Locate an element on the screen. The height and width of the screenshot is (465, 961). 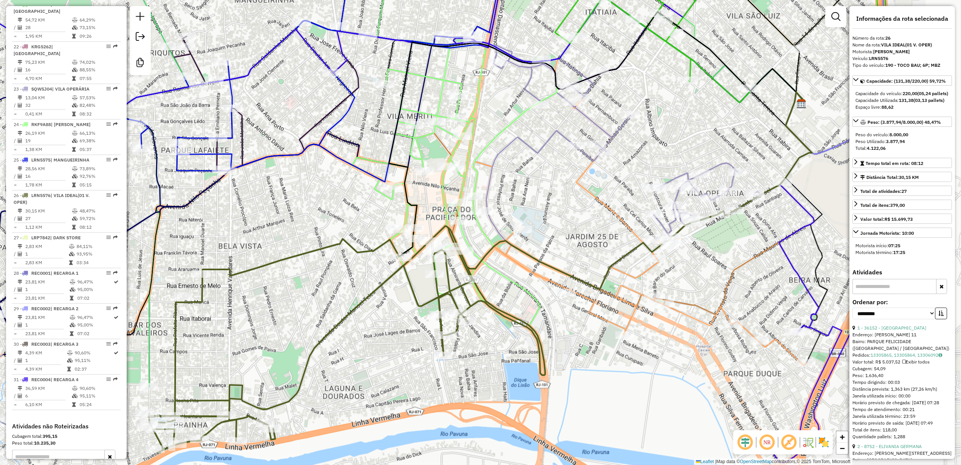
span: RKF9A88 is located at coordinates (41, 124).